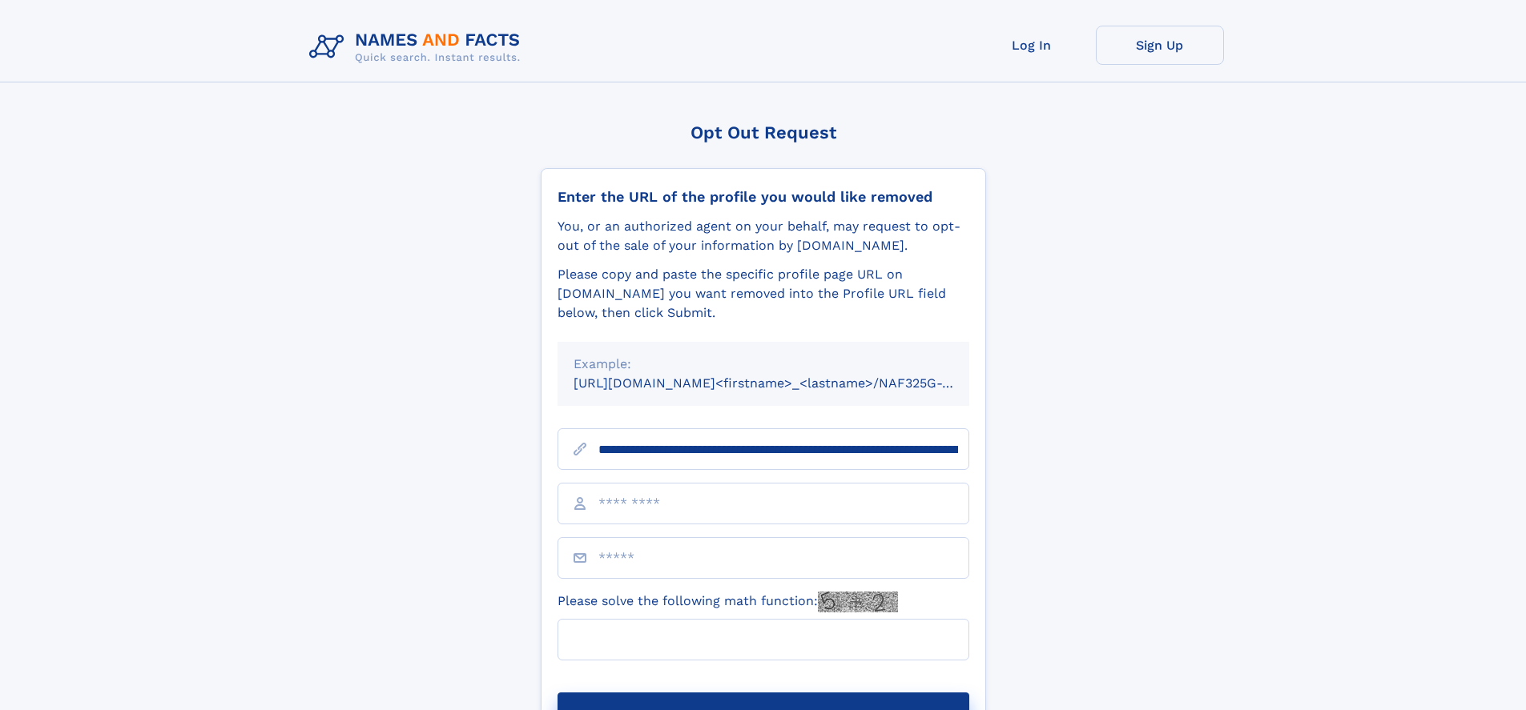 The image size is (1526, 710). What do you see at coordinates (727, 602) in the screenshot?
I see `label: Please solve the following math function:` at bounding box center [727, 602].